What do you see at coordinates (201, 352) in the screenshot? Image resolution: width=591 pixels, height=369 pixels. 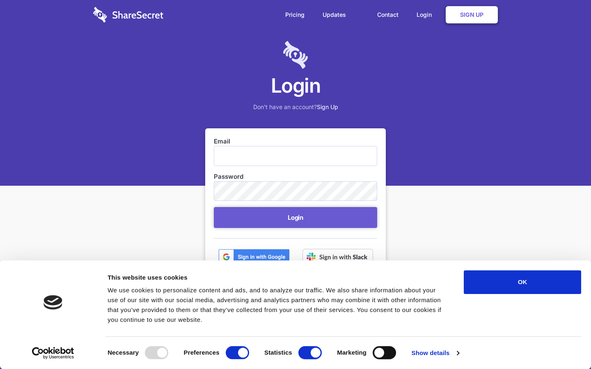 I see `strong: Preferences` at bounding box center [201, 352].